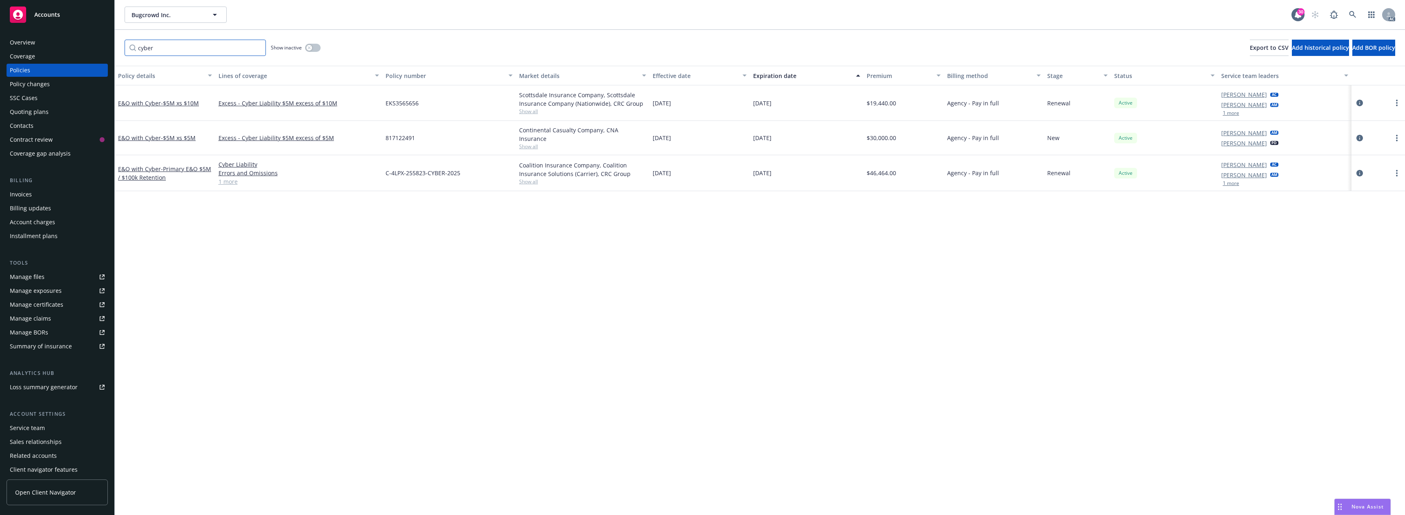  I want to click on div: Tools, so click(57, 263).